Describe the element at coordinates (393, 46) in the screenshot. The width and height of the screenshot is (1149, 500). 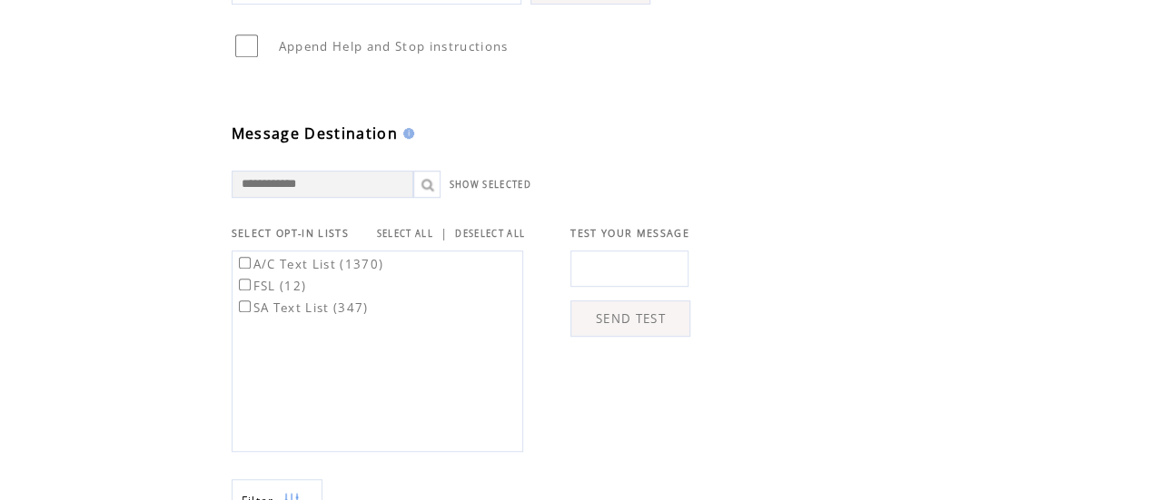
I see `span: Append Help and Stop instructions` at that location.